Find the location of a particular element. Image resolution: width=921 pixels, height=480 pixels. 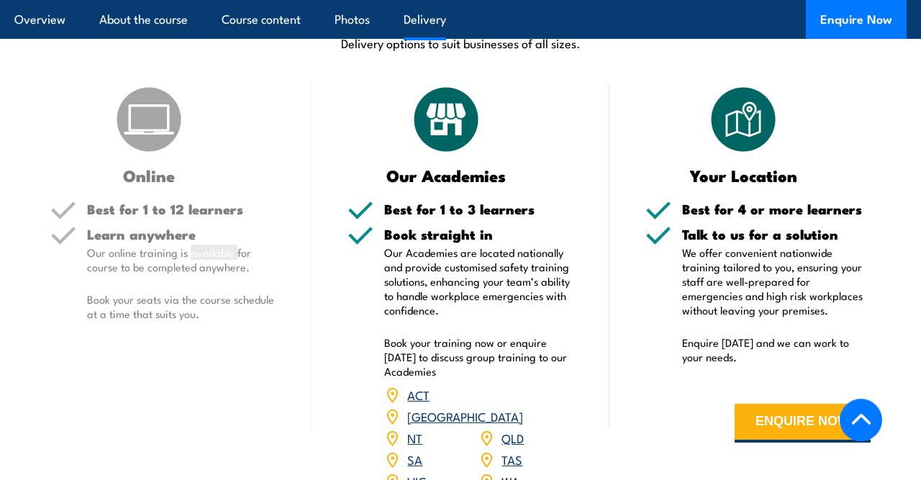

h3: Your Location is located at coordinates (743, 175).